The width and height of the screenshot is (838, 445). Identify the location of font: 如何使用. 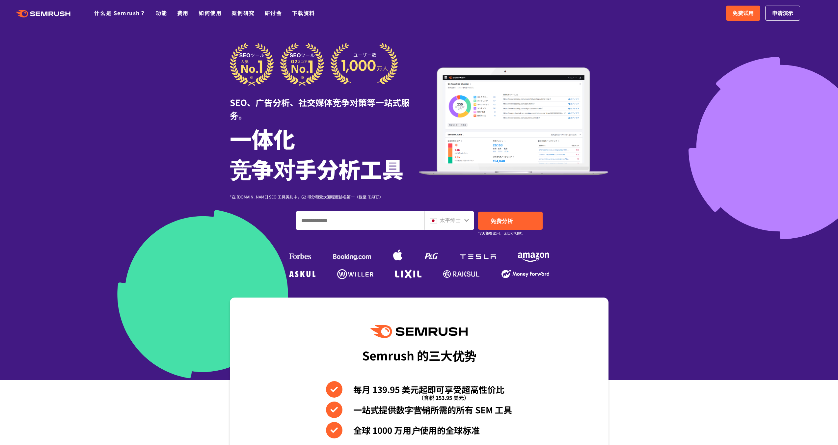
(210, 13).